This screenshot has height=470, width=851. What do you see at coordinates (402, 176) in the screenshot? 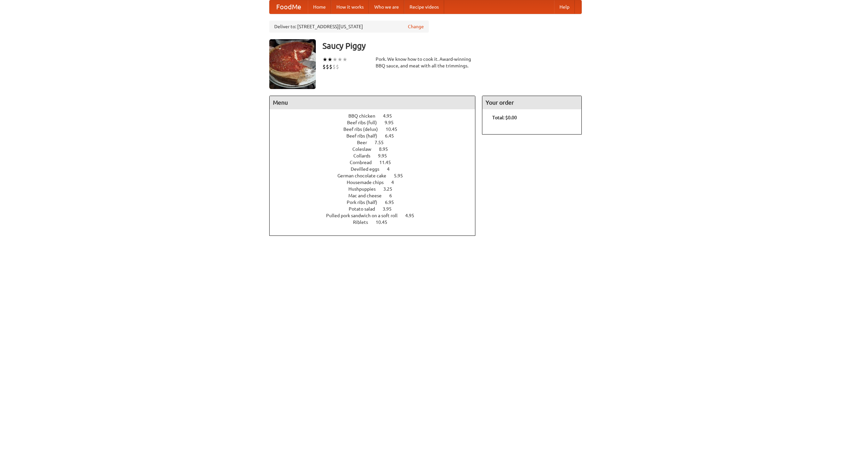
I see `span: 5.95` at bounding box center [402, 176].